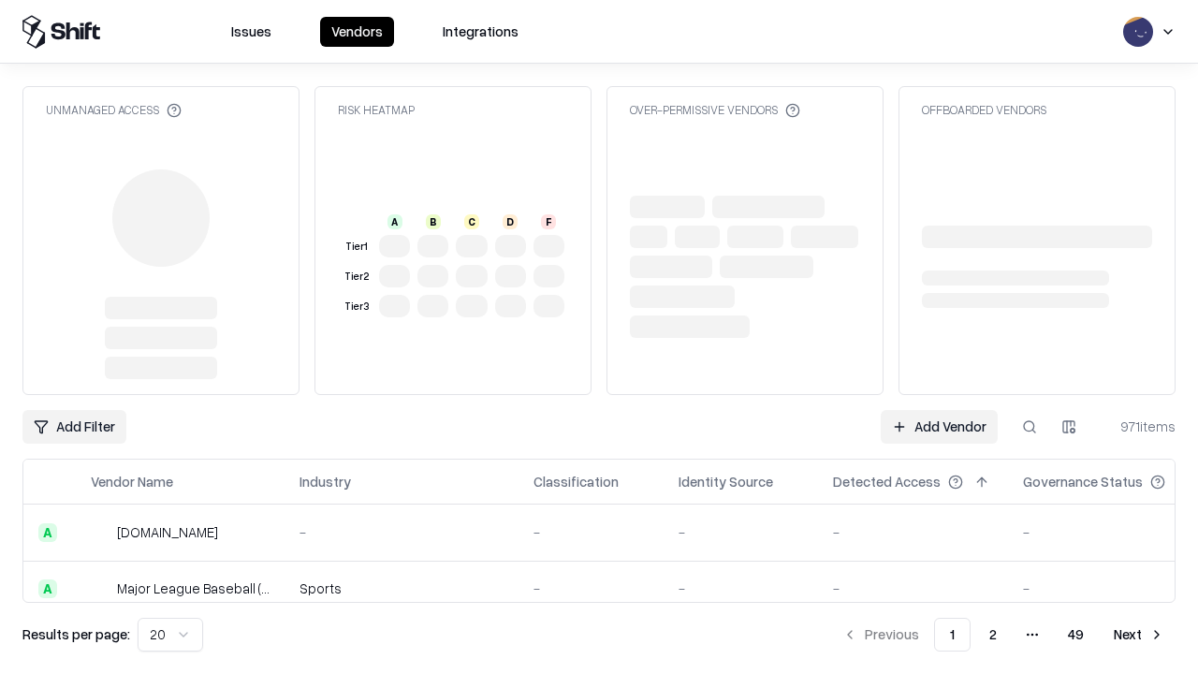 The height and width of the screenshot is (674, 1198). Describe the element at coordinates (1004, 635) in the screenshot. I see `nav: pagination` at that location.